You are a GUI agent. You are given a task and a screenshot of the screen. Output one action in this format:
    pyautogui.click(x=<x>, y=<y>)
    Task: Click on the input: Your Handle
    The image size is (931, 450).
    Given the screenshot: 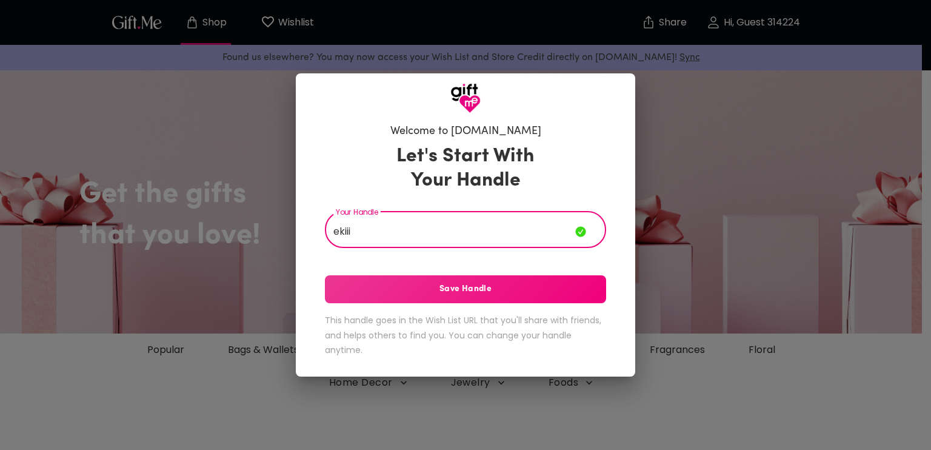 What is the action you would take?
    pyautogui.click(x=450, y=231)
    